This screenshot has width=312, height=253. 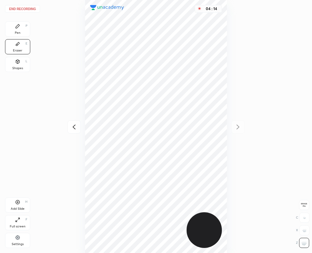 I want to click on div: 04 : 14, so click(x=212, y=9).